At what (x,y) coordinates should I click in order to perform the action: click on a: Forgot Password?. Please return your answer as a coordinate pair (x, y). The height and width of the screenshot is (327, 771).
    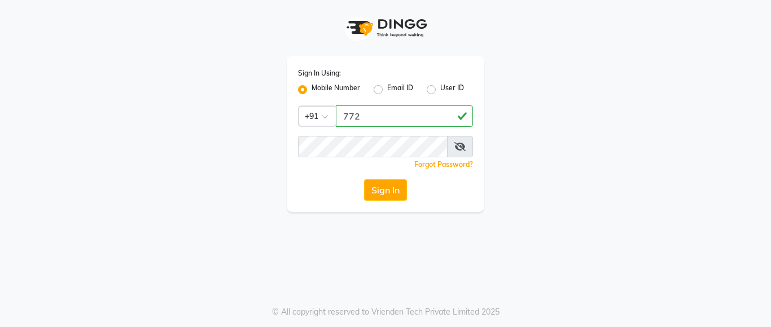
    Looking at the image, I should click on (443, 164).